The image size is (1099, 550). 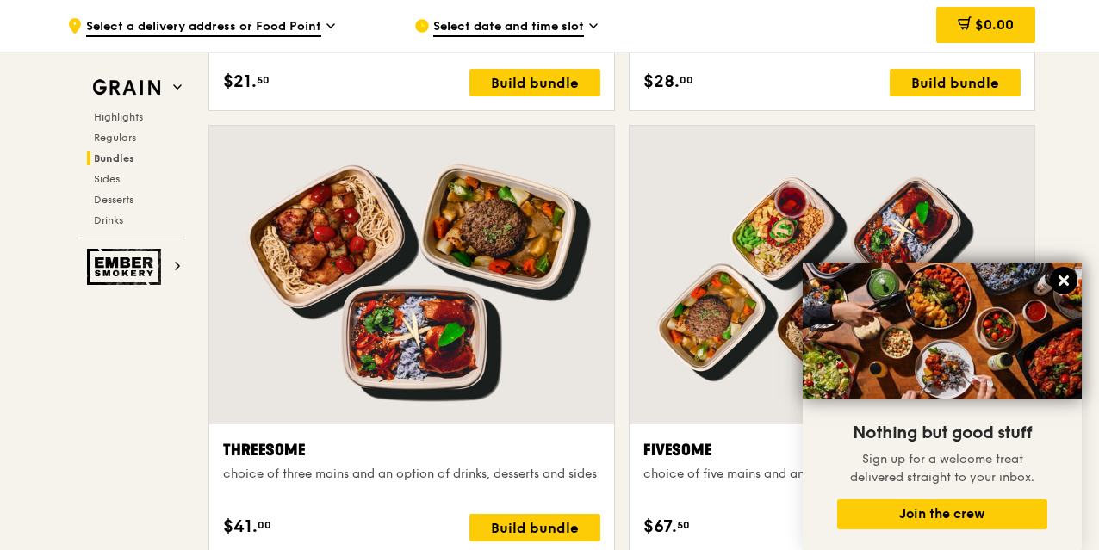 I want to click on span: $21., so click(x=239, y=82).